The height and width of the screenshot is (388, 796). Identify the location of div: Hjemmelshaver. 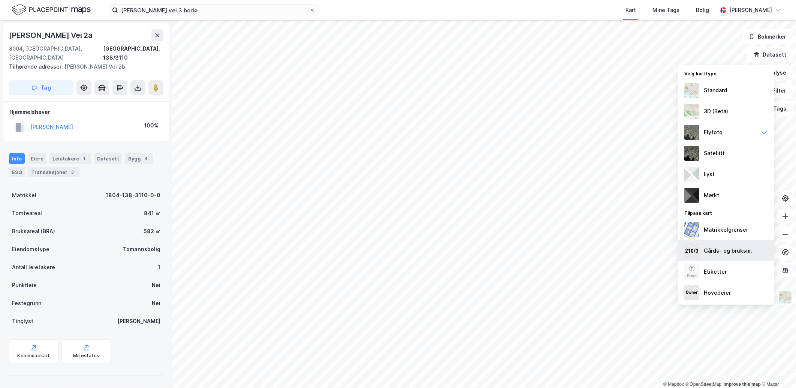
(86, 112).